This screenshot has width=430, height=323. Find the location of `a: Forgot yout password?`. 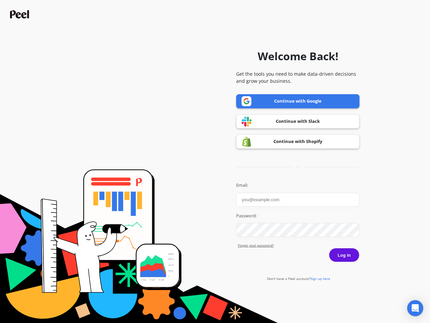

a: Forgot yout password? is located at coordinates (299, 245).